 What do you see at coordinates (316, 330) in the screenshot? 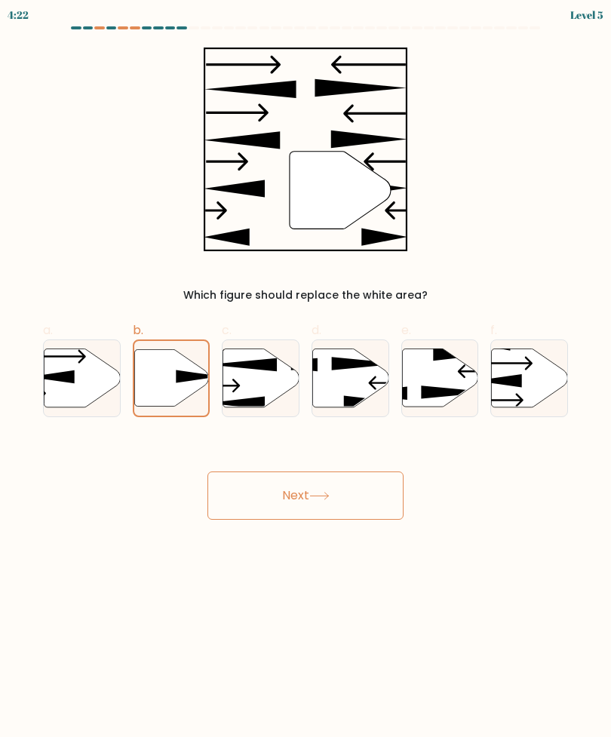
I see `span: d.` at bounding box center [316, 330].